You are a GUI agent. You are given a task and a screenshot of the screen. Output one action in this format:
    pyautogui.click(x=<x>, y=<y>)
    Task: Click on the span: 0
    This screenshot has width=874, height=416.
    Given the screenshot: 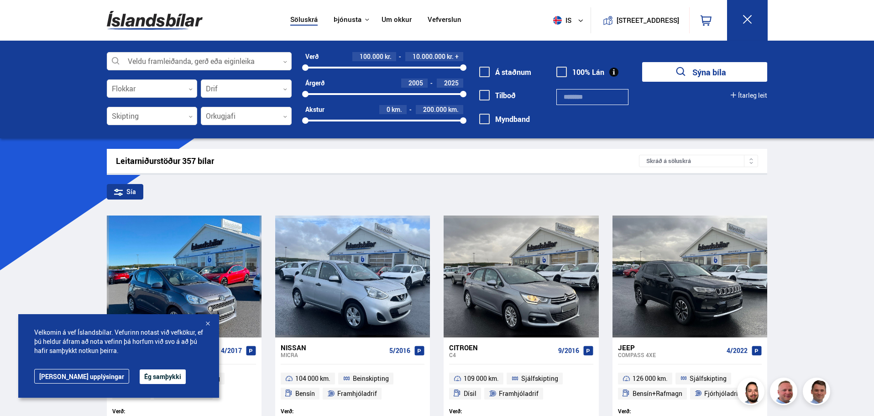 What is the action you would take?
    pyautogui.click(x=388, y=109)
    